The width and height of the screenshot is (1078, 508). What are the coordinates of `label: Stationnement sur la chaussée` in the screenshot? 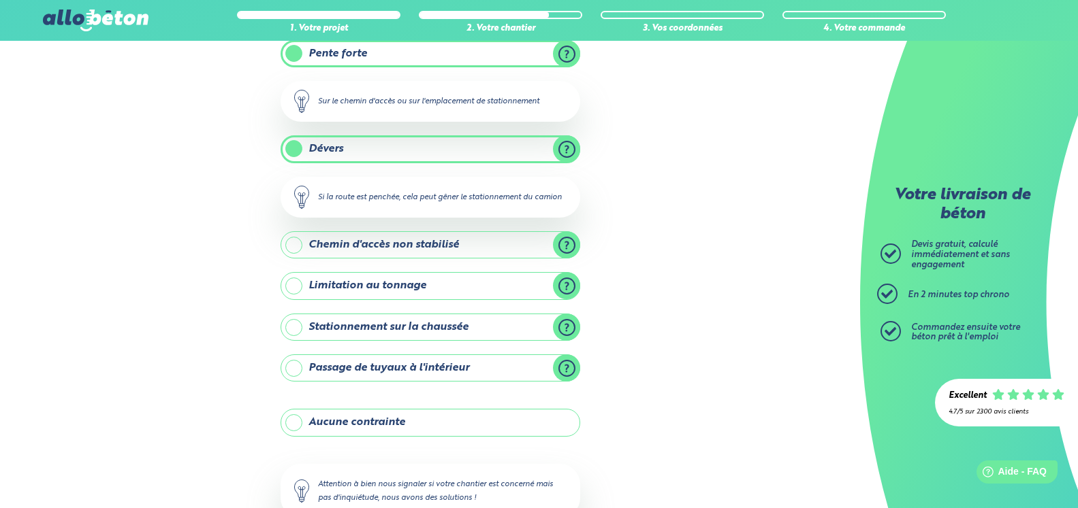 It's located at (430, 327).